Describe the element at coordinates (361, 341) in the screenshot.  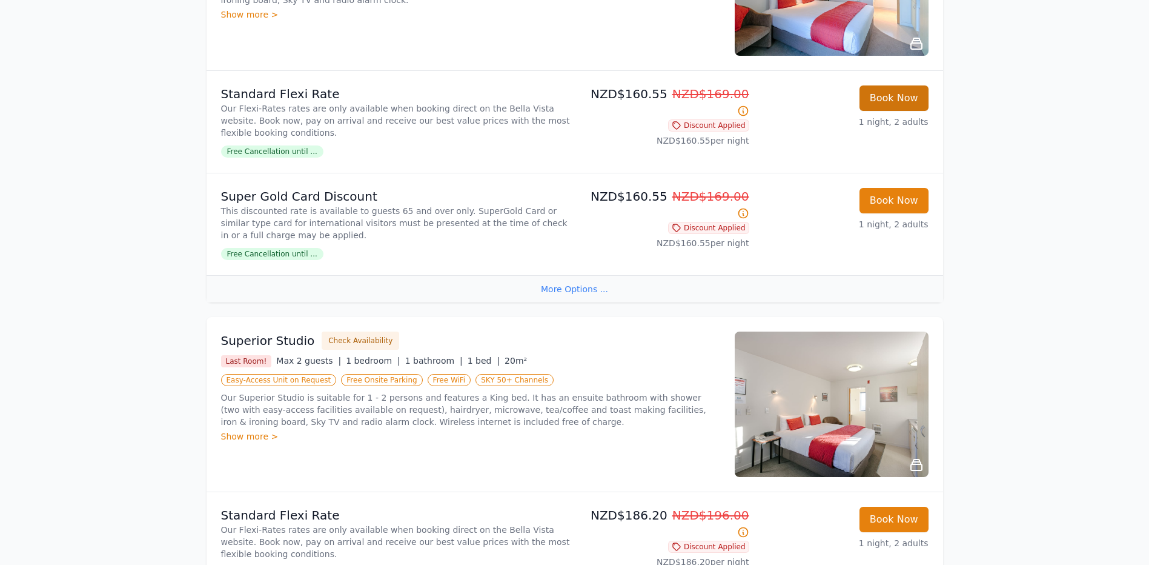
I see `button: Check Availability` at that location.